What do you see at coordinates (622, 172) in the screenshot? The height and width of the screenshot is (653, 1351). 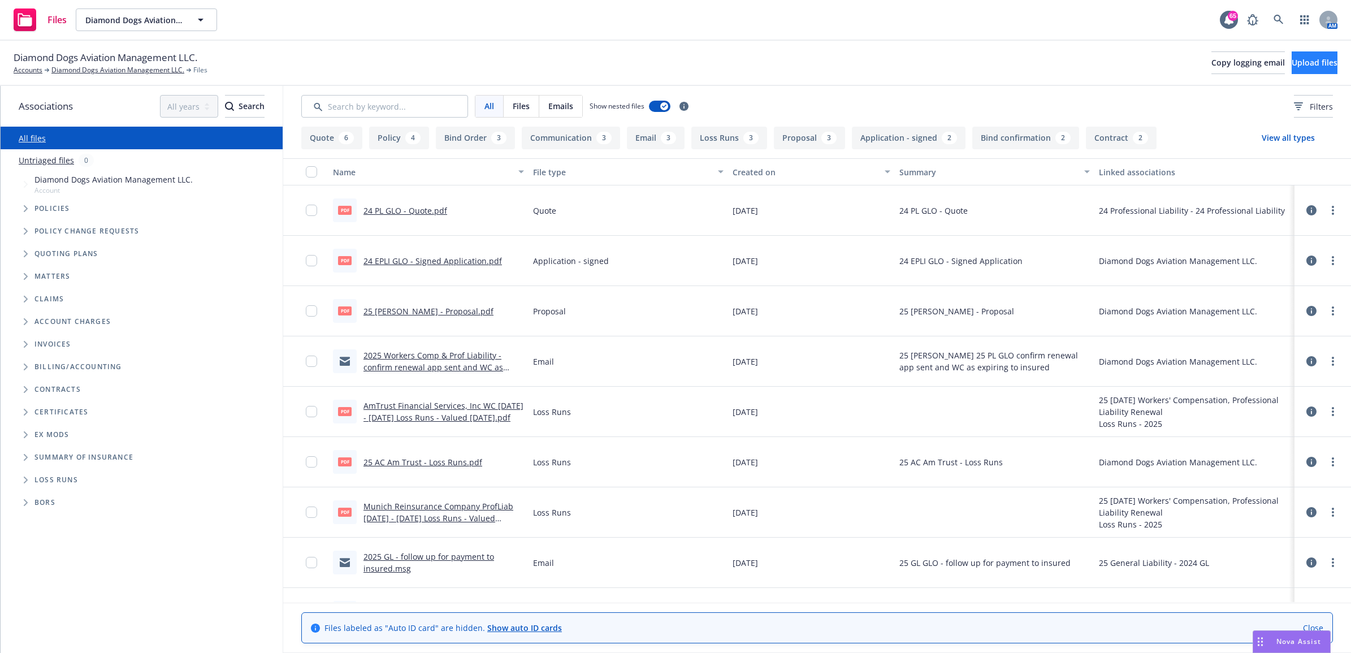 I see `div: File type` at bounding box center [622, 172].